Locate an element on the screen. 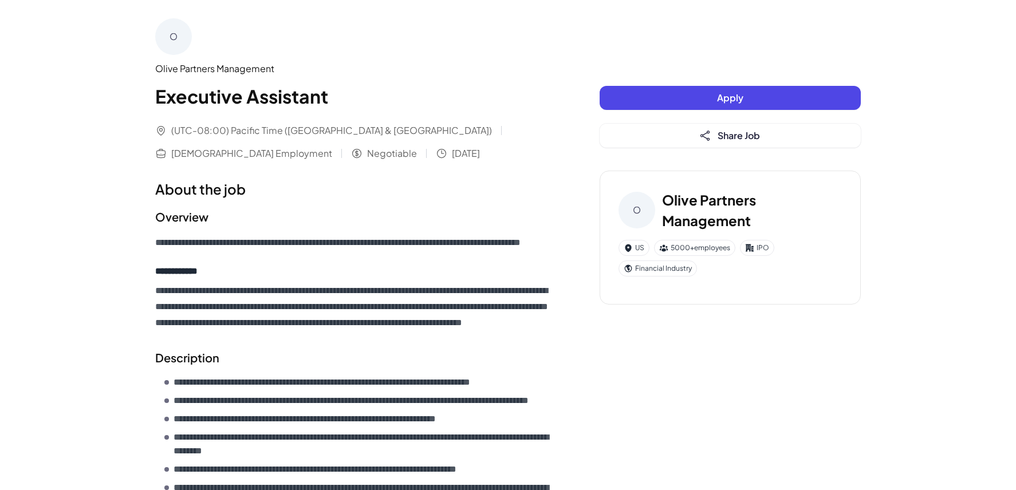 This screenshot has height=490, width=1016. h1: Executive Assistant is located at coordinates (354, 96).